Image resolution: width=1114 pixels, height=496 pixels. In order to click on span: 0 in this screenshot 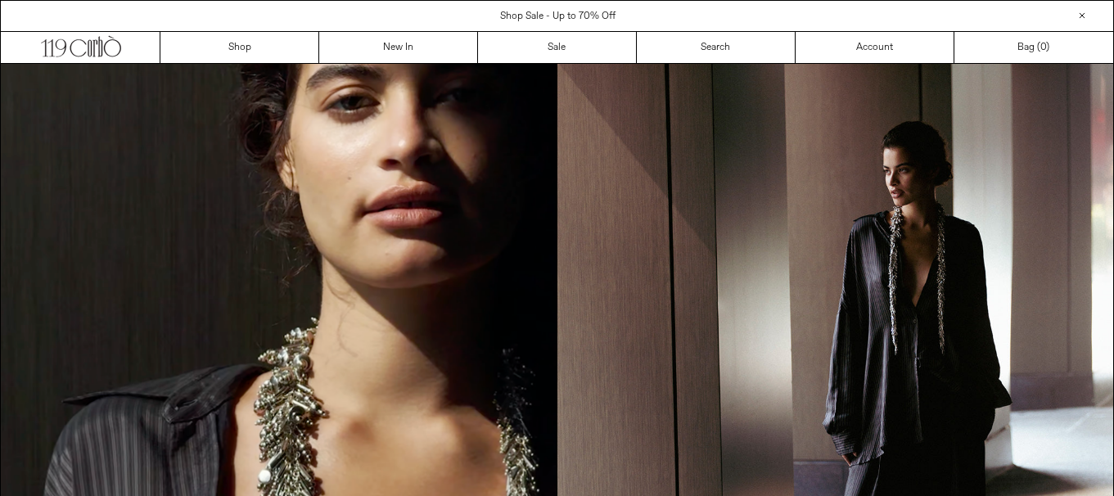, I will do `click(1043, 47)`.